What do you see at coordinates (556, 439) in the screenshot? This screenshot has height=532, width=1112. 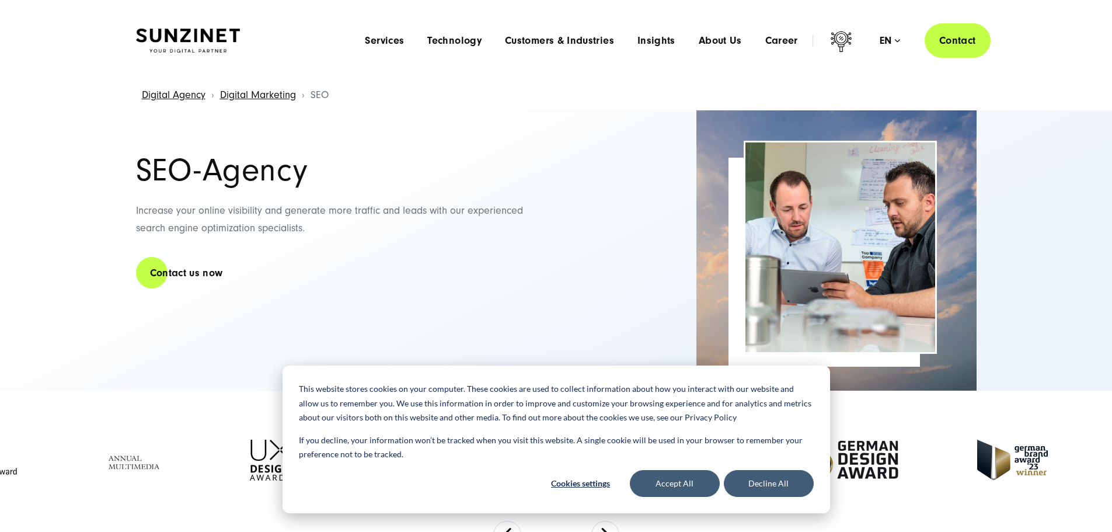 I see `div: Cookie banner` at bounding box center [556, 439].